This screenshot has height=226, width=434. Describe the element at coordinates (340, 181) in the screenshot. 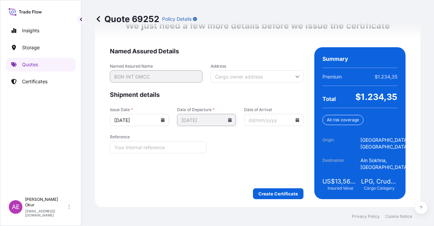

I see `span: US$13,564,277.94` at that location.